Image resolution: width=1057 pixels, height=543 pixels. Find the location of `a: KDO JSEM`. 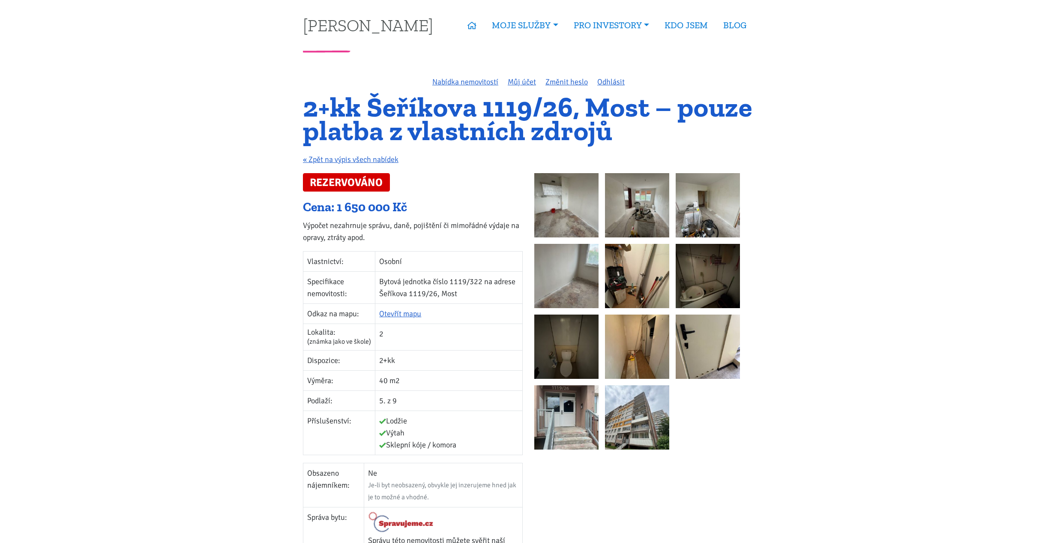

a: KDO JSEM is located at coordinates (686, 25).